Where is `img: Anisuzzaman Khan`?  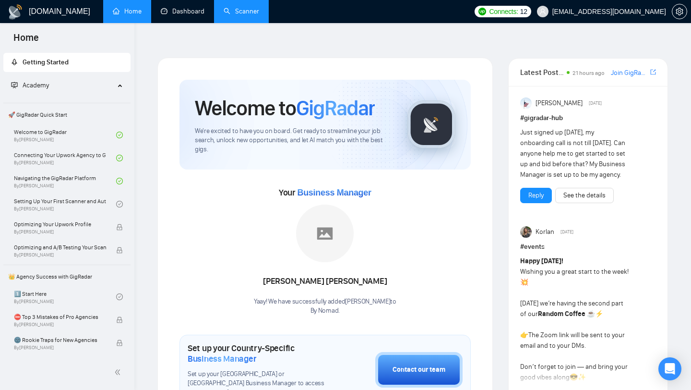 img: Anisuzzaman Khan is located at coordinates (526, 103).